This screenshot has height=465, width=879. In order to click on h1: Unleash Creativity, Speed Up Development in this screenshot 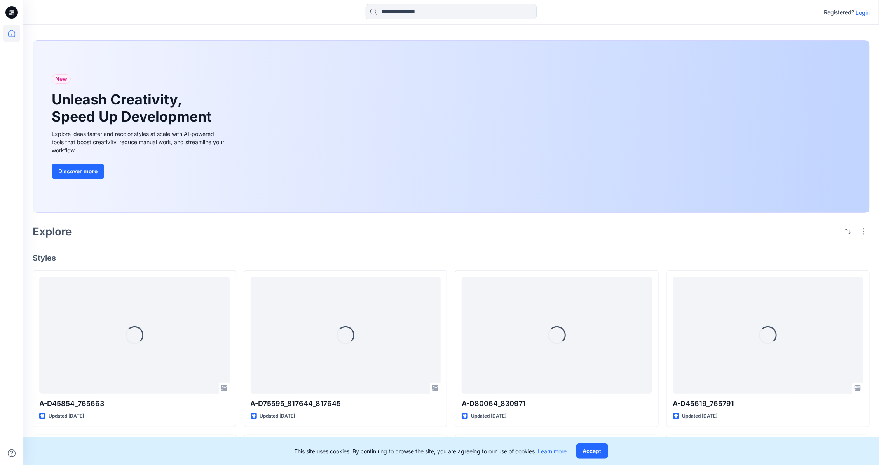, I will do `click(133, 108)`.